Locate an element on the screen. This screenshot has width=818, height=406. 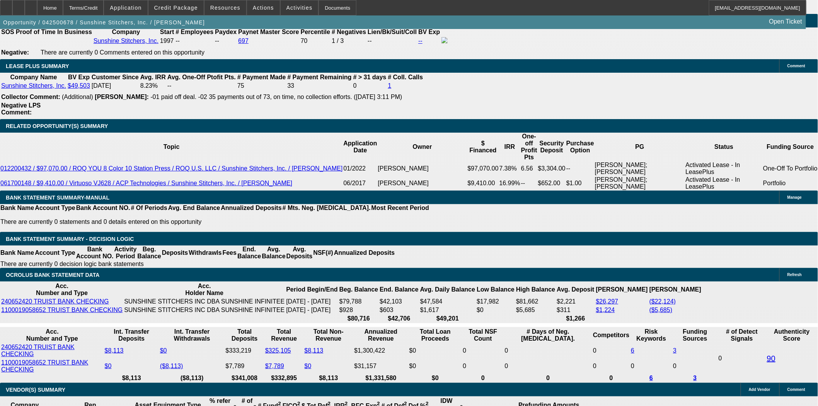
b: Paynet Master Score is located at coordinates (268, 32).